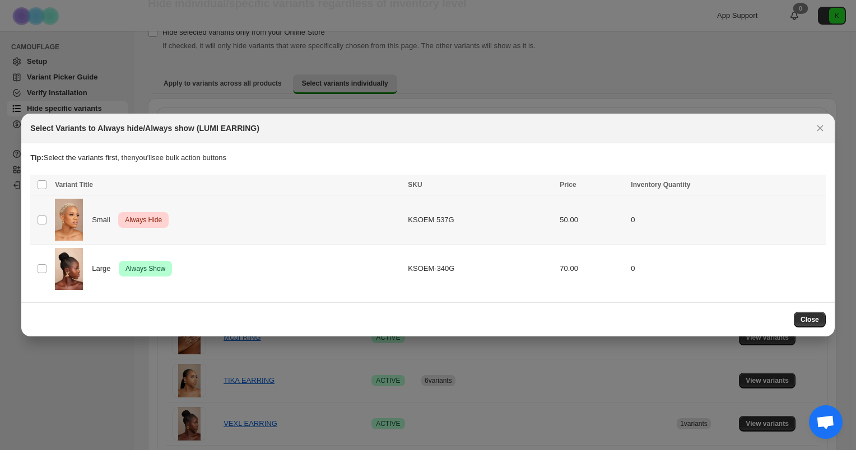 The image size is (856, 450). Describe the element at coordinates (480, 269) in the screenshot. I see `td: KSOEM-340G` at that location.